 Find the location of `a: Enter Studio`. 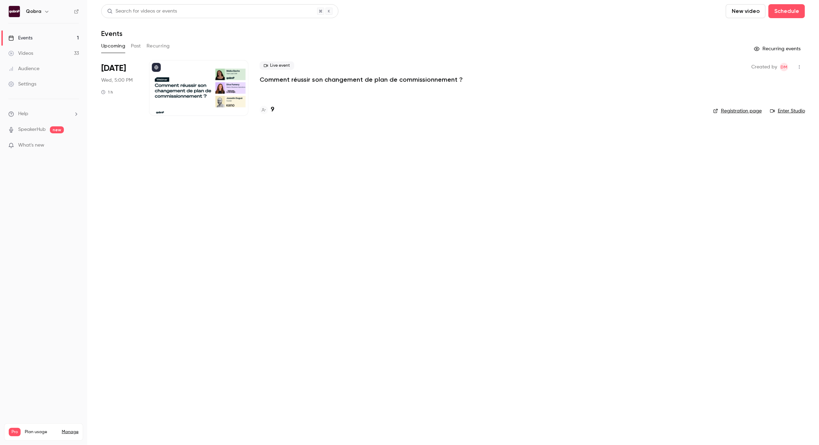

a: Enter Studio is located at coordinates (787, 111).